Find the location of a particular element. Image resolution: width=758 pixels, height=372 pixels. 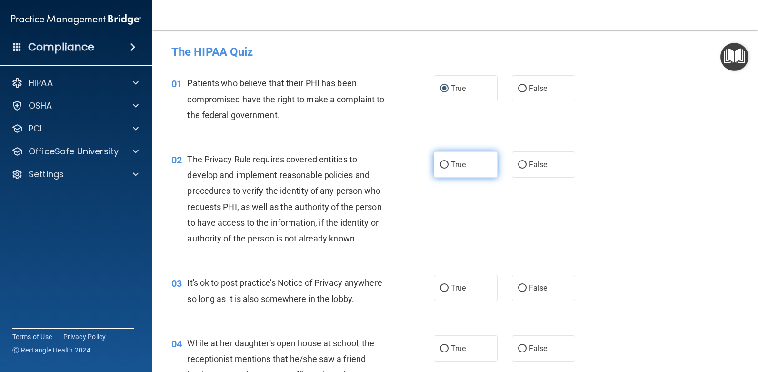

h4: Compliance is located at coordinates (61, 47).